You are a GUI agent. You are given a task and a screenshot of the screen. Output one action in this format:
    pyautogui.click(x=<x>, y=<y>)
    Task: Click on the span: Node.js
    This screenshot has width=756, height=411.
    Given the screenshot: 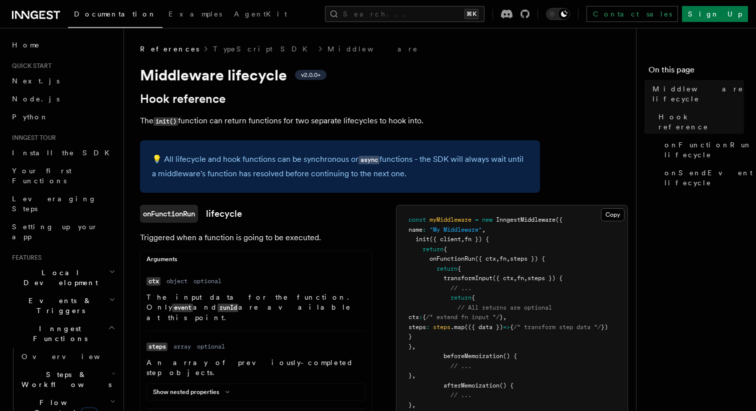 What is the action you would take?
    pyautogui.click(x=35, y=99)
    